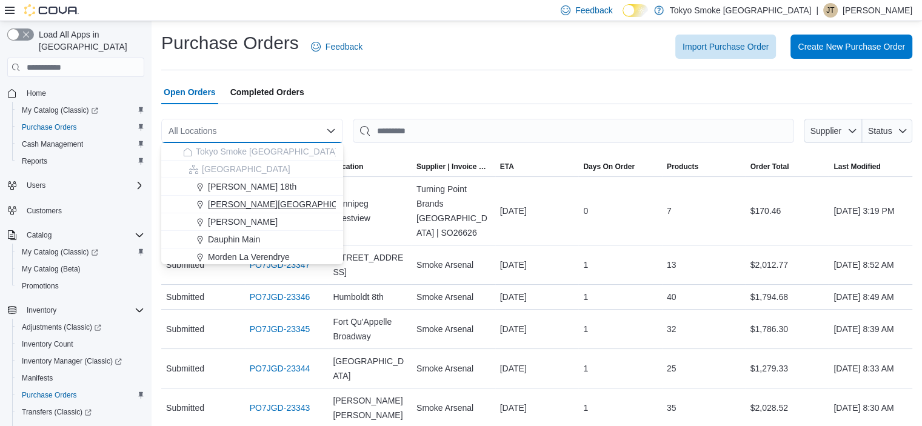 Image resolution: width=922 pixels, height=426 pixels. I want to click on div: $2,028.52, so click(788, 408).